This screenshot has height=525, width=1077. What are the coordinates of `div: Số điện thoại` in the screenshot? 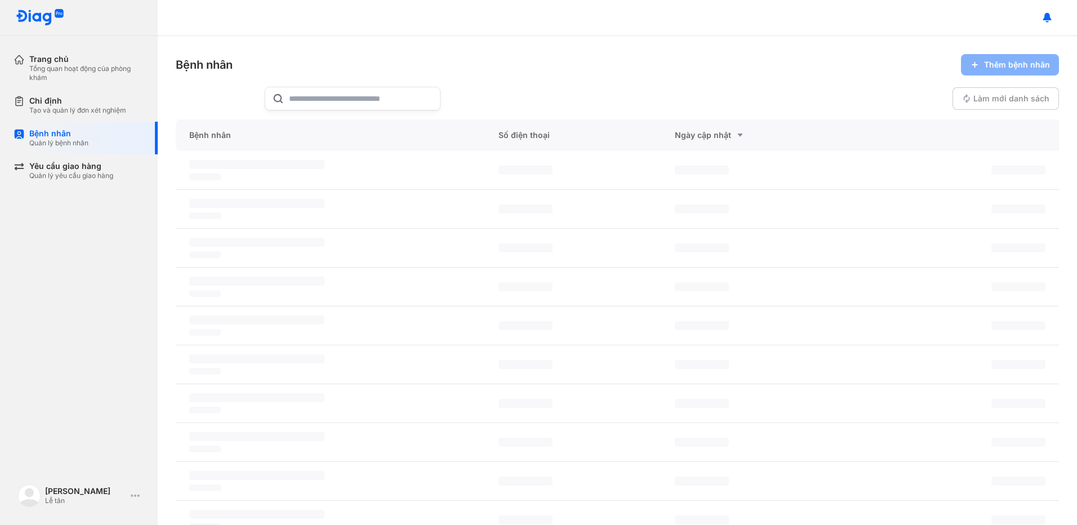 It's located at (573, 135).